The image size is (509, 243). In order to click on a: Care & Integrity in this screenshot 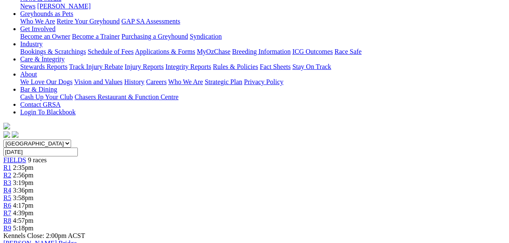, I will do `click(43, 59)`.